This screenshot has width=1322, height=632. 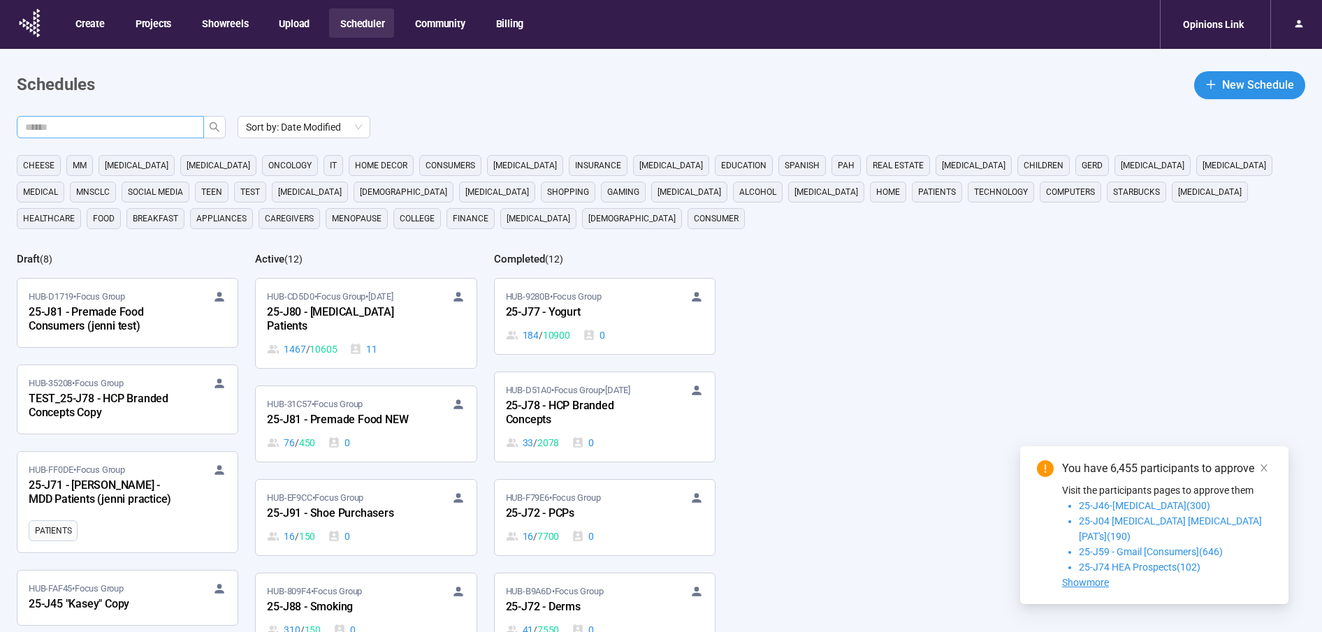 What do you see at coordinates (127, 400) in the screenshot?
I see `a: HUB-35208•Focus GroupTEST_25-J78 - HCP Branded Concepts Copy` at bounding box center [127, 400].